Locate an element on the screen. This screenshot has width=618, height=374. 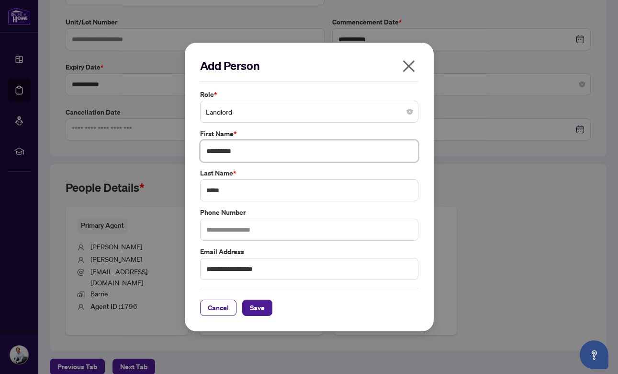
button: Save is located at coordinates (257, 307).